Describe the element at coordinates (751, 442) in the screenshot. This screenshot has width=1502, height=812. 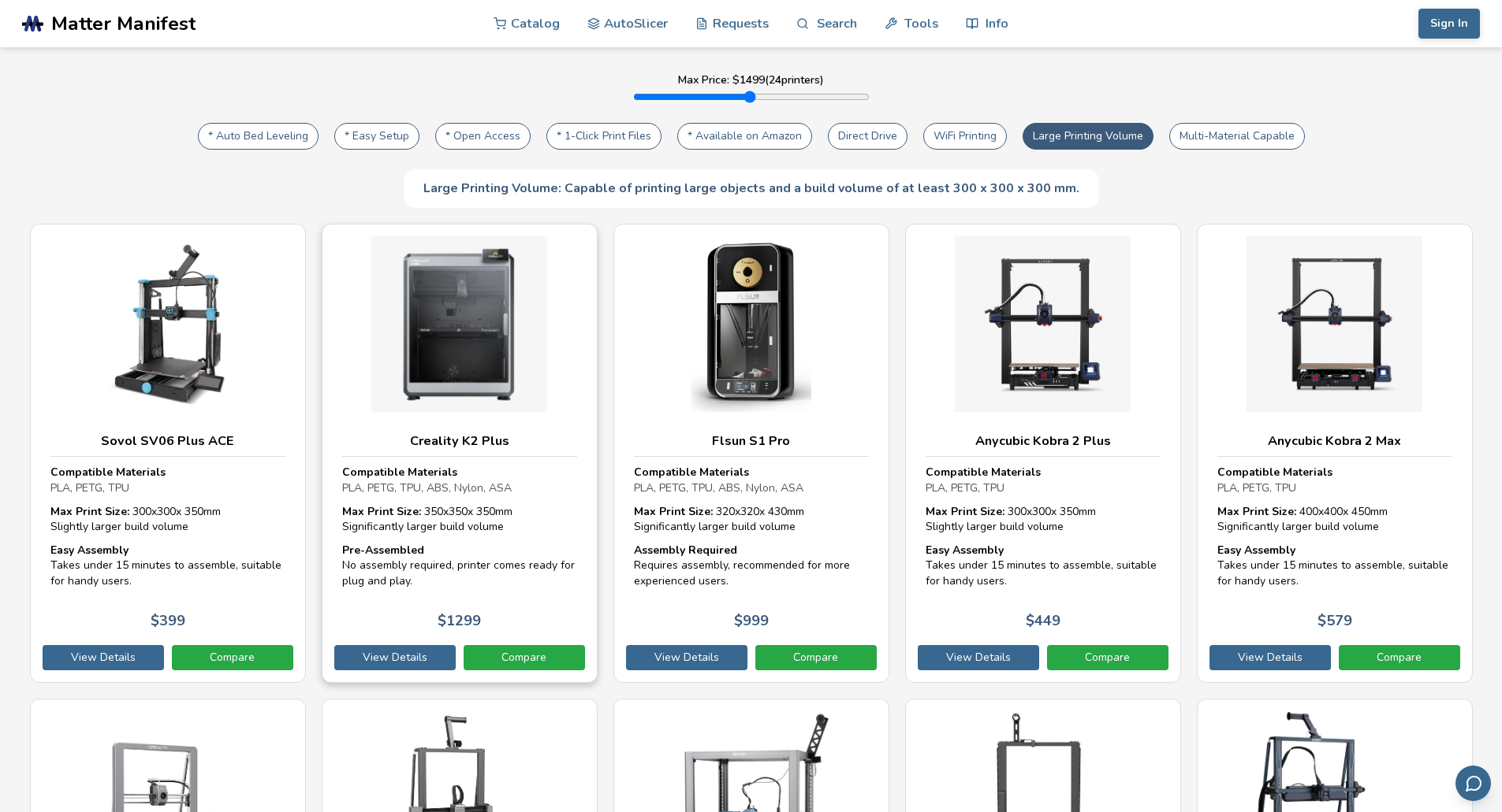
I see `h3: Flsun S1 Pro` at that location.